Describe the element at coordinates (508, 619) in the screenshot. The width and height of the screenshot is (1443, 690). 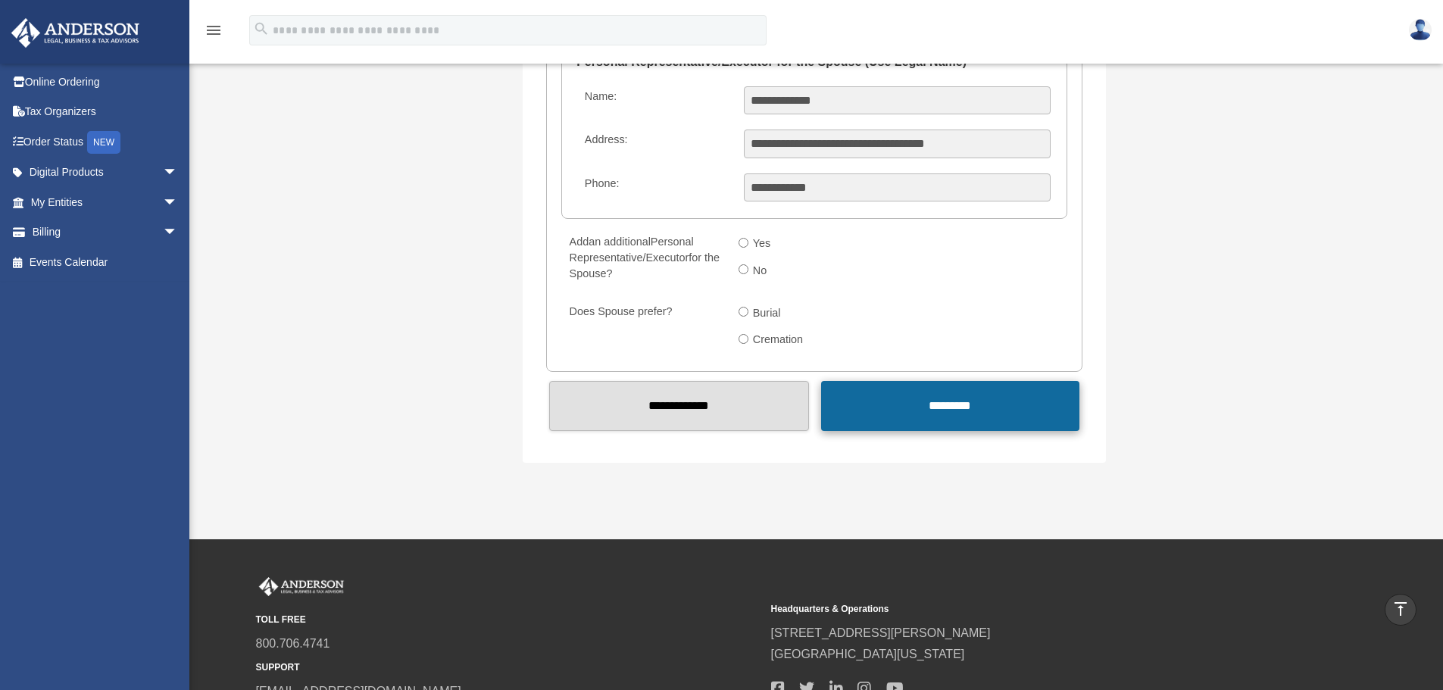
I see `small: TOLL FREE` at that location.